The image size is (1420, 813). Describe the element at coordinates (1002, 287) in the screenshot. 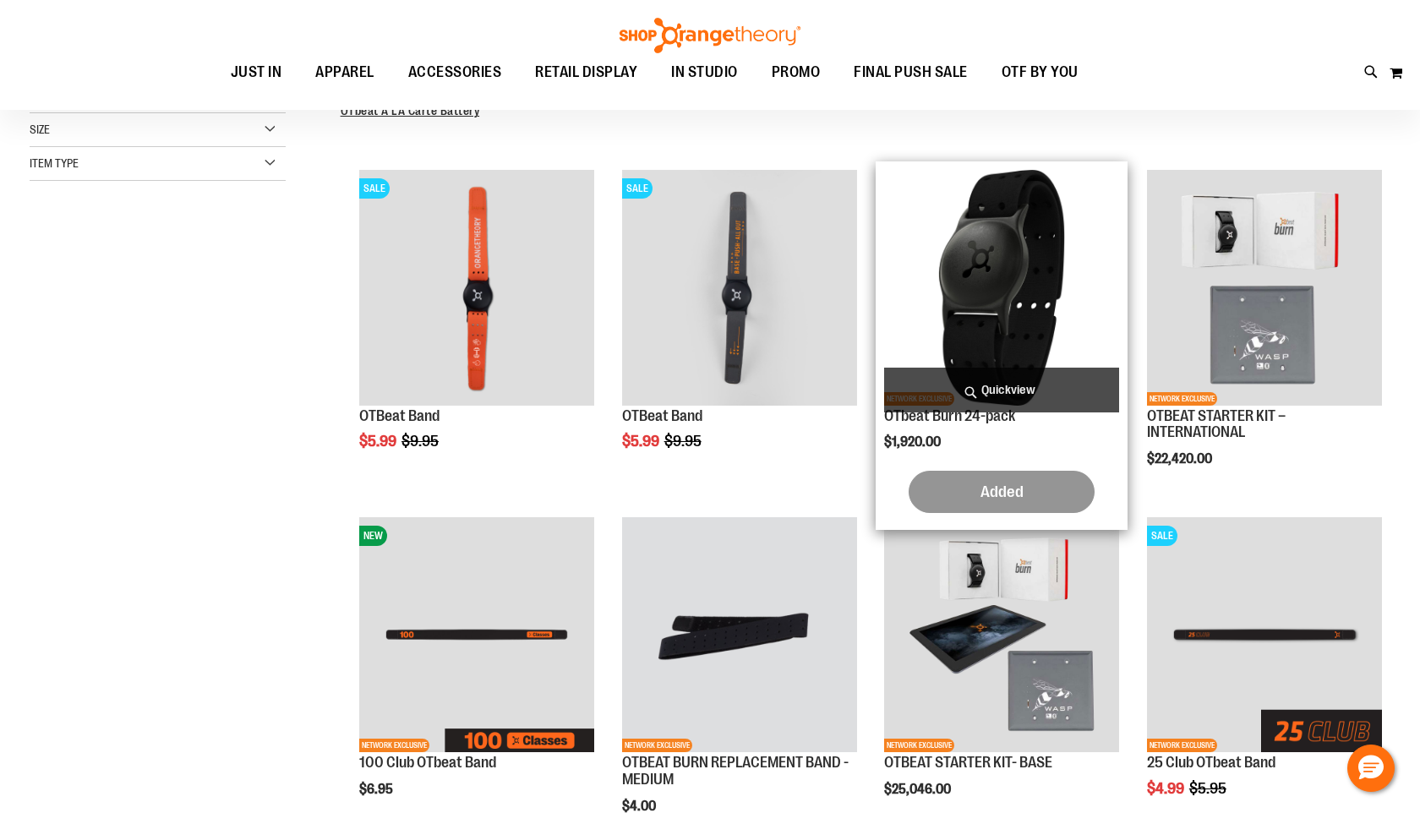

I see `img: OTbeat Burn 24-pack` at that location.